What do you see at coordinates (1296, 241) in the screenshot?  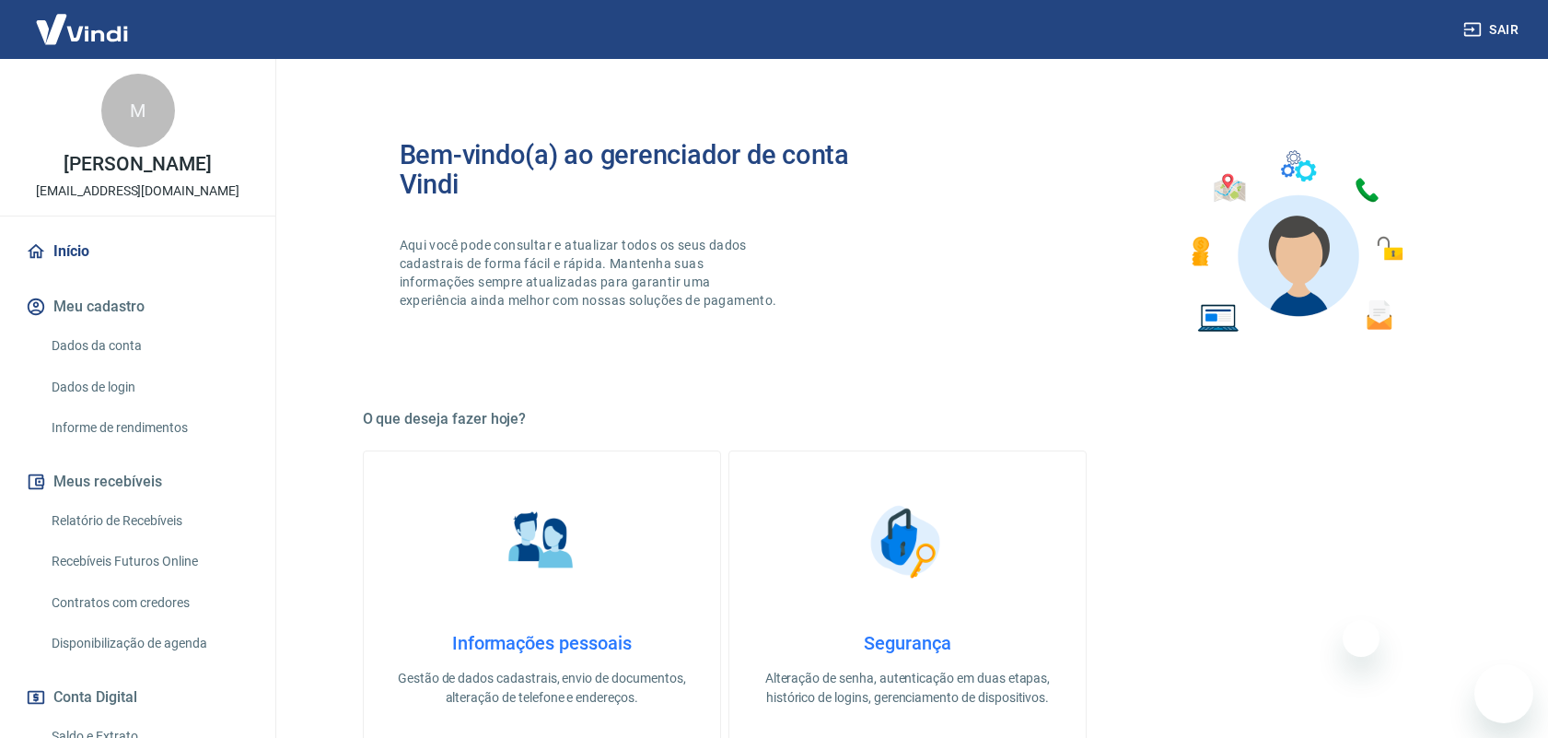 I see `img: Imagem de um avatar masculino com diversos icones exemplificando as funcionalidades do gerenciado...` at bounding box center [1296, 241].